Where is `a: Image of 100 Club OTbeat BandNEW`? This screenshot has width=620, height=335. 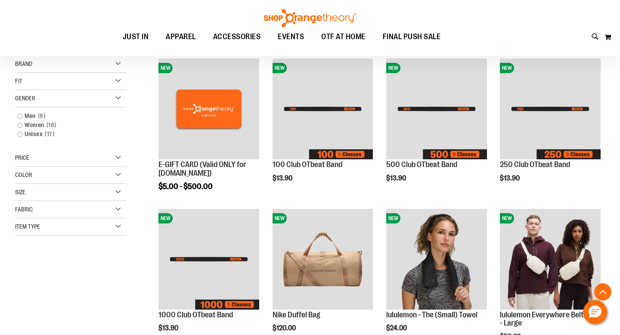
a: Image of 100 Club OTbeat BandNEW is located at coordinates (323, 109).